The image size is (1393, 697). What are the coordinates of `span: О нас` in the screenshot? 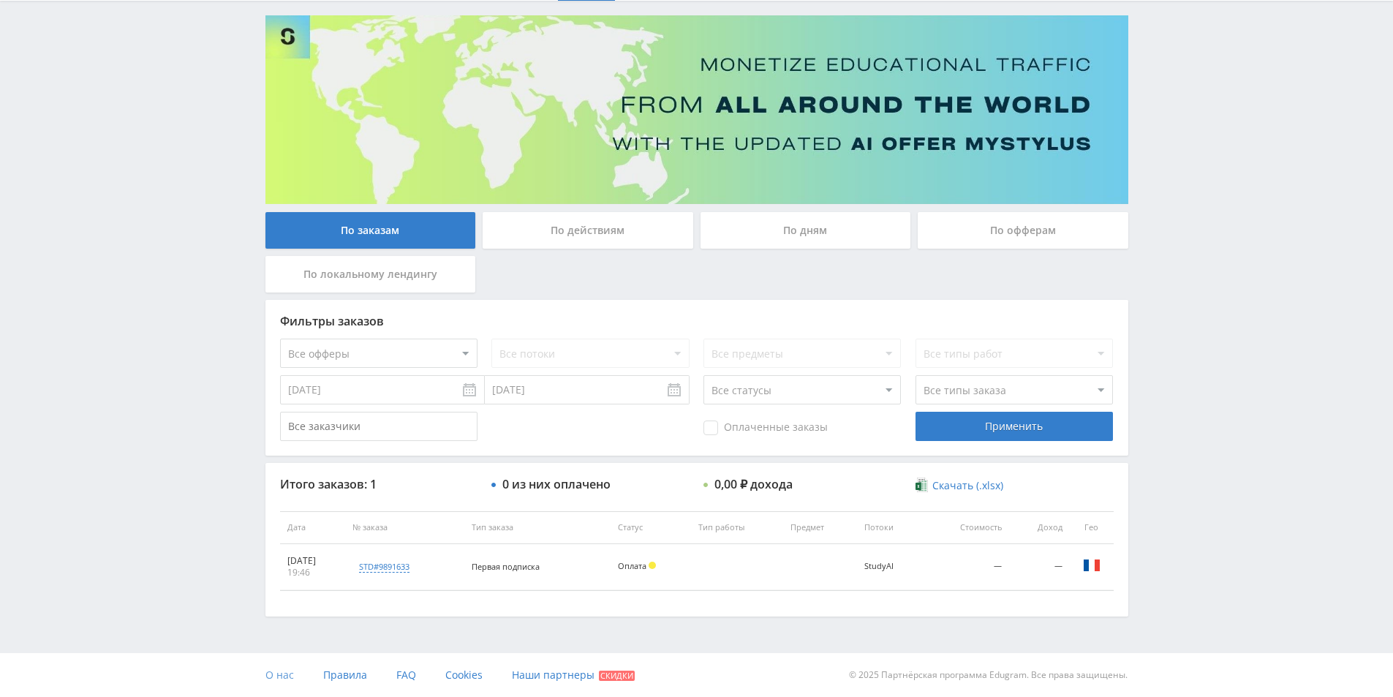 It's located at (279, 674).